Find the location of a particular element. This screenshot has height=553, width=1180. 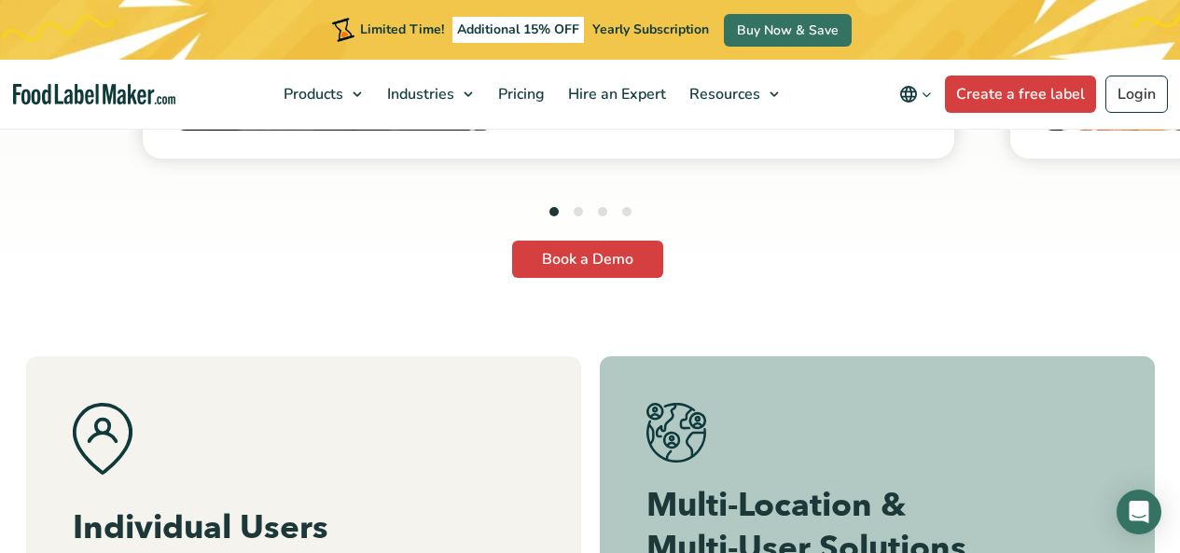

button: 1 of 4 is located at coordinates (554, 212).